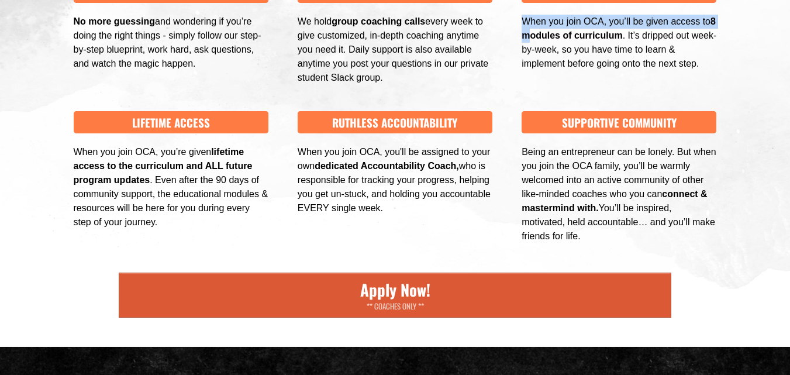  Describe the element at coordinates (395, 180) in the screenshot. I see `div: When you join OCA, you'll be assigned to your own who is responsible for tracking your progress, ...` at that location.